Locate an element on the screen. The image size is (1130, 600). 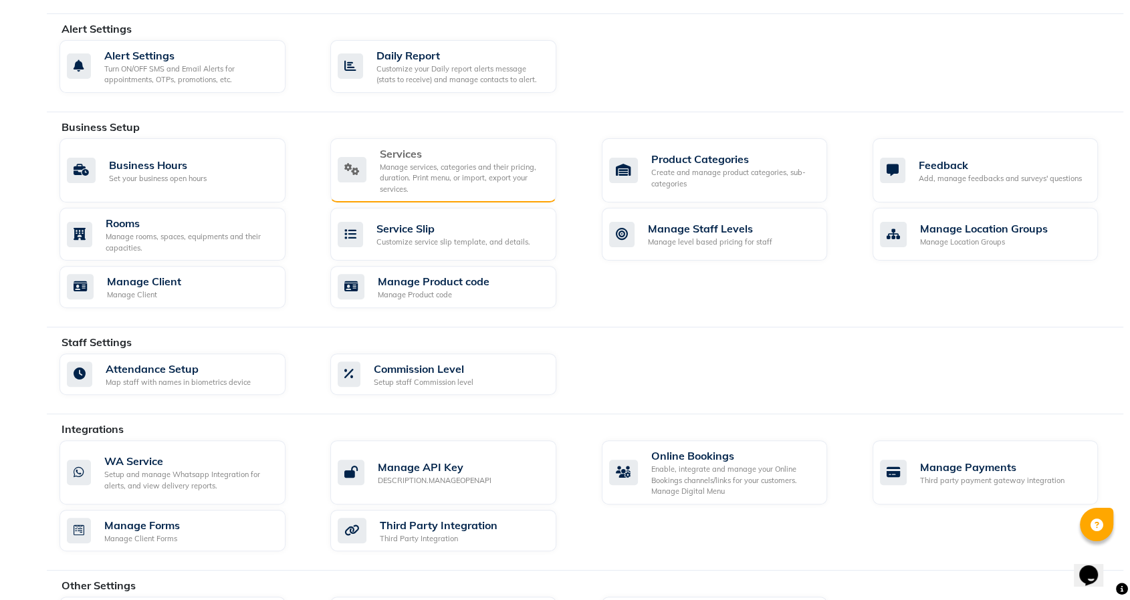
a: Manage API KeyDESCRIPTION.MANAGEOPENAPI is located at coordinates (455, 473).